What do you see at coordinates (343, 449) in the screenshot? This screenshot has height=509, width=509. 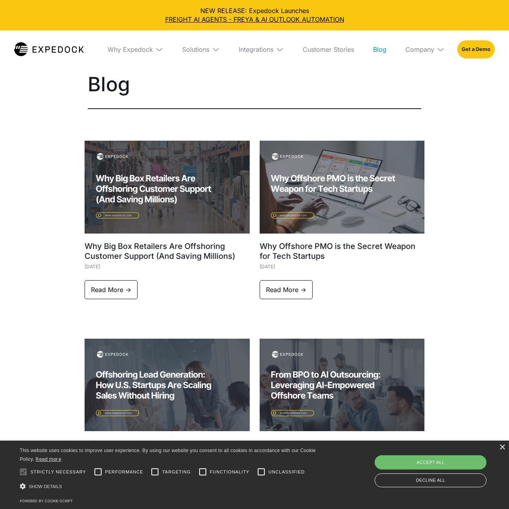 I see `h1: From BPO to AI Outsourcing: Leveraging AI‑Empowered Offshore Teams` at bounding box center [343, 449].